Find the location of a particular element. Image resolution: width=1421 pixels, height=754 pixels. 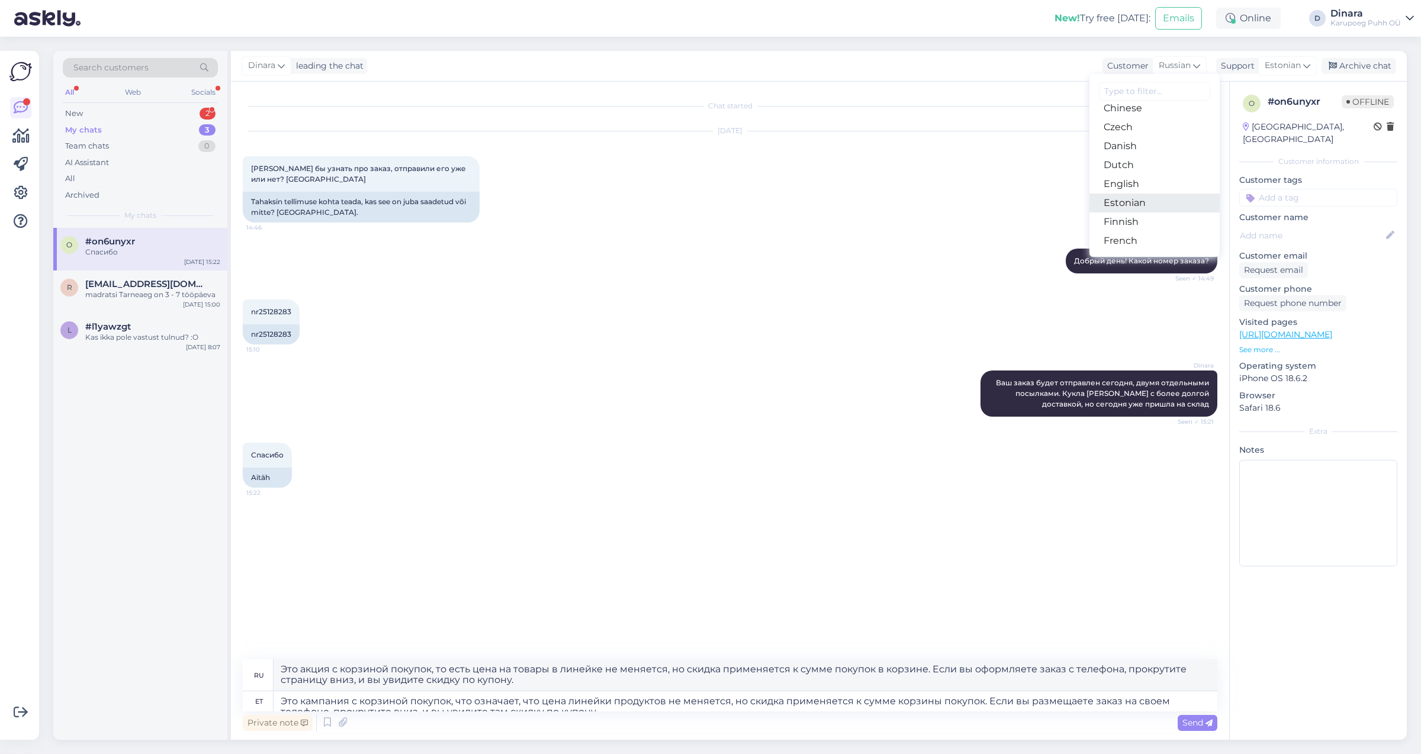

div: ru is located at coordinates (259, 675).